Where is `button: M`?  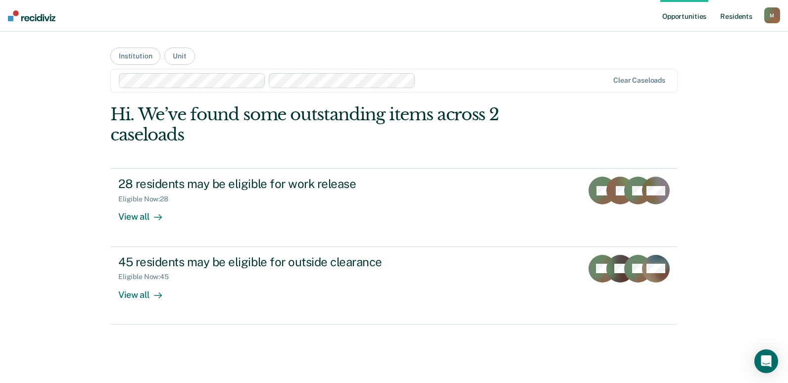
button: M is located at coordinates (772, 15).